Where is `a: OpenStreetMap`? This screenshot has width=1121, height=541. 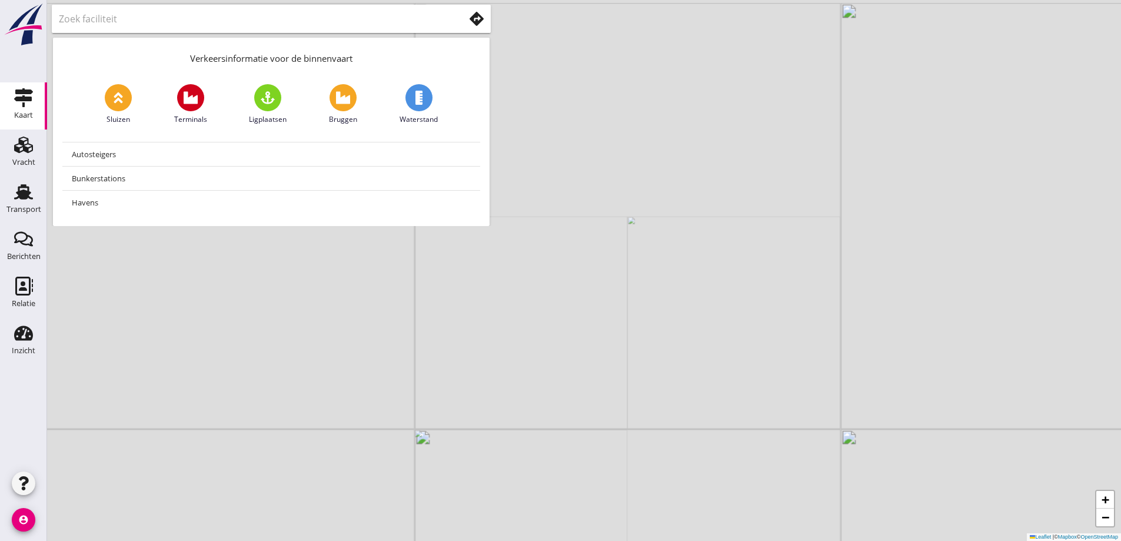
a: OpenStreetMap is located at coordinates (1100, 537).